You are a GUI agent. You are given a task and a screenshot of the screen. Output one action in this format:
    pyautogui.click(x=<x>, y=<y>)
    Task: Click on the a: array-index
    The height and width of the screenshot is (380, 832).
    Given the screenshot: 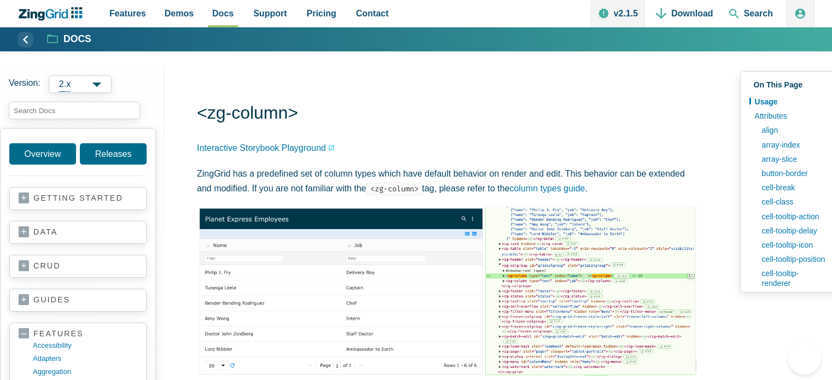 What is the action you would take?
    pyautogui.click(x=792, y=145)
    